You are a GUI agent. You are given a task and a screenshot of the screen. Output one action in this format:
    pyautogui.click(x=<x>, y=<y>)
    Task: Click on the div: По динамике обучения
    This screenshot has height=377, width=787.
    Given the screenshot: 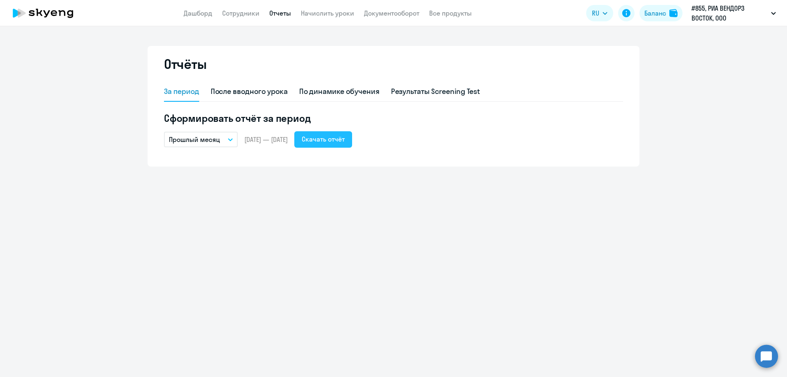 What is the action you would take?
    pyautogui.click(x=340, y=91)
    